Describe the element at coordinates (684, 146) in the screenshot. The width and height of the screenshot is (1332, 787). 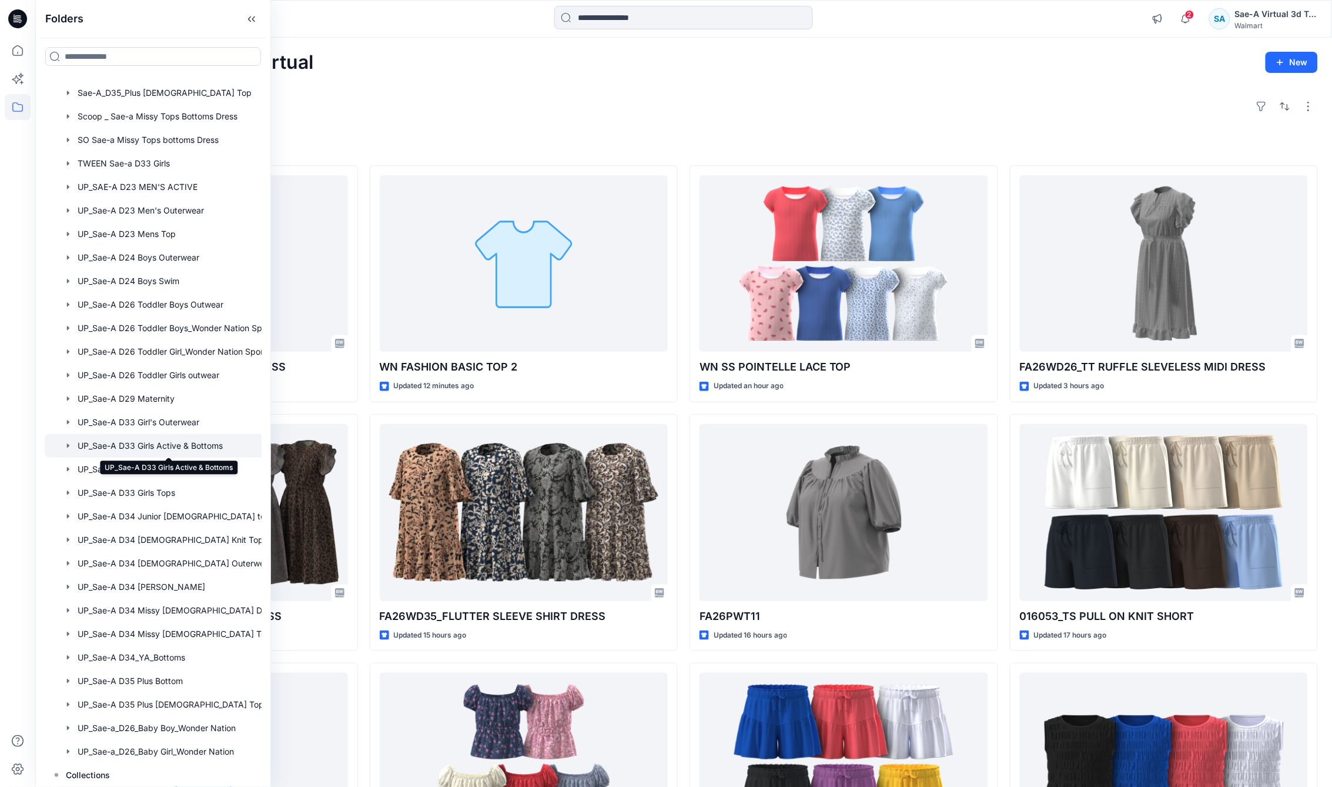
I see `h4: Styles` at that location.